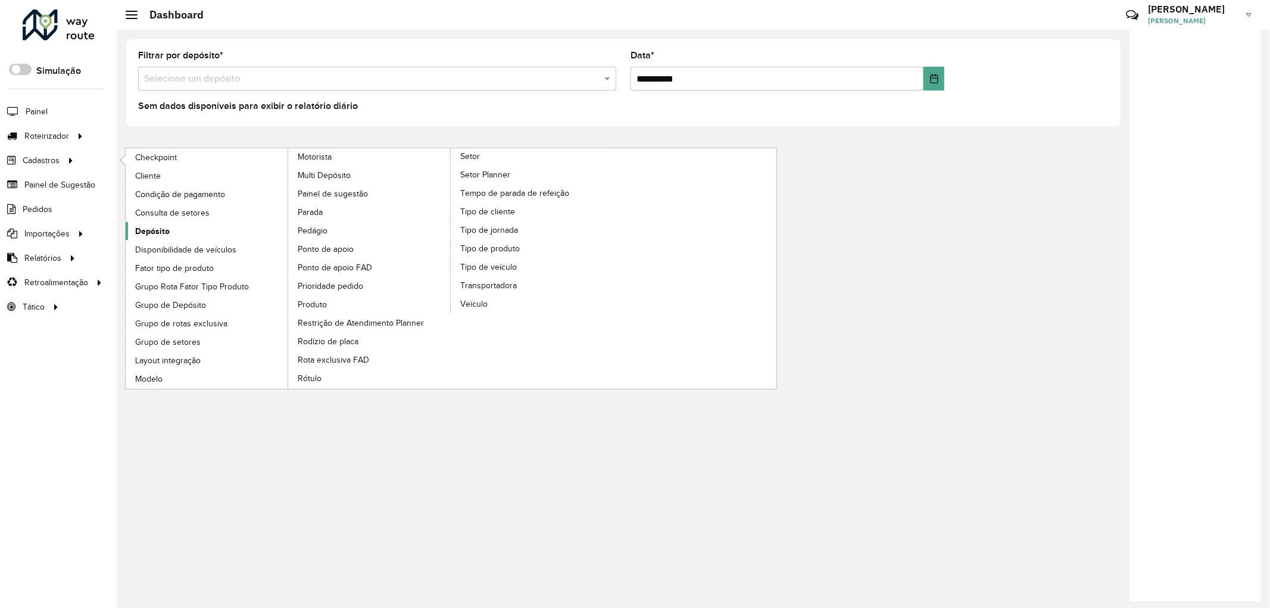  I want to click on span: Condição de pagamento, so click(180, 194).